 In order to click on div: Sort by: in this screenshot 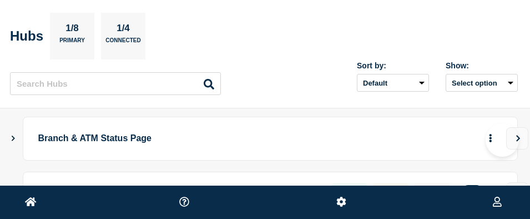, I will do `click(393, 65)`.